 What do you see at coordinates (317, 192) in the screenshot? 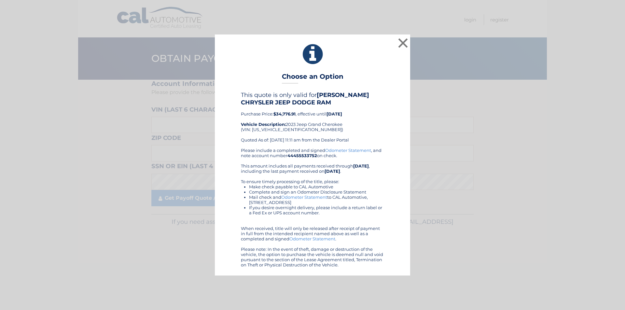
I see `li: Complete and sign an Odometer Disclosure Statement` at bounding box center [317, 192].